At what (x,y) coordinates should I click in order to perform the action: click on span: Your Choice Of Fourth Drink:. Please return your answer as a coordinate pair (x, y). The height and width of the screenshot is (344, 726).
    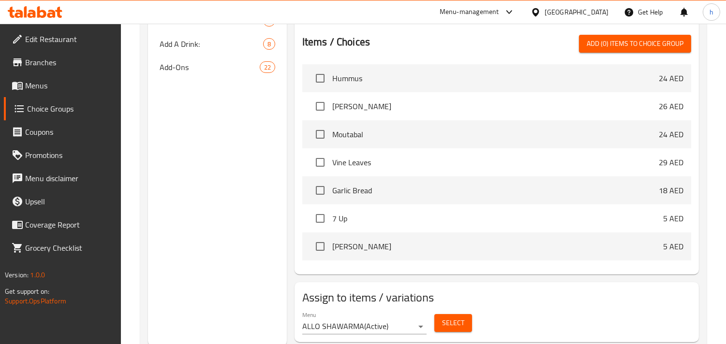
    Looking at the image, I should click on (211, 21).